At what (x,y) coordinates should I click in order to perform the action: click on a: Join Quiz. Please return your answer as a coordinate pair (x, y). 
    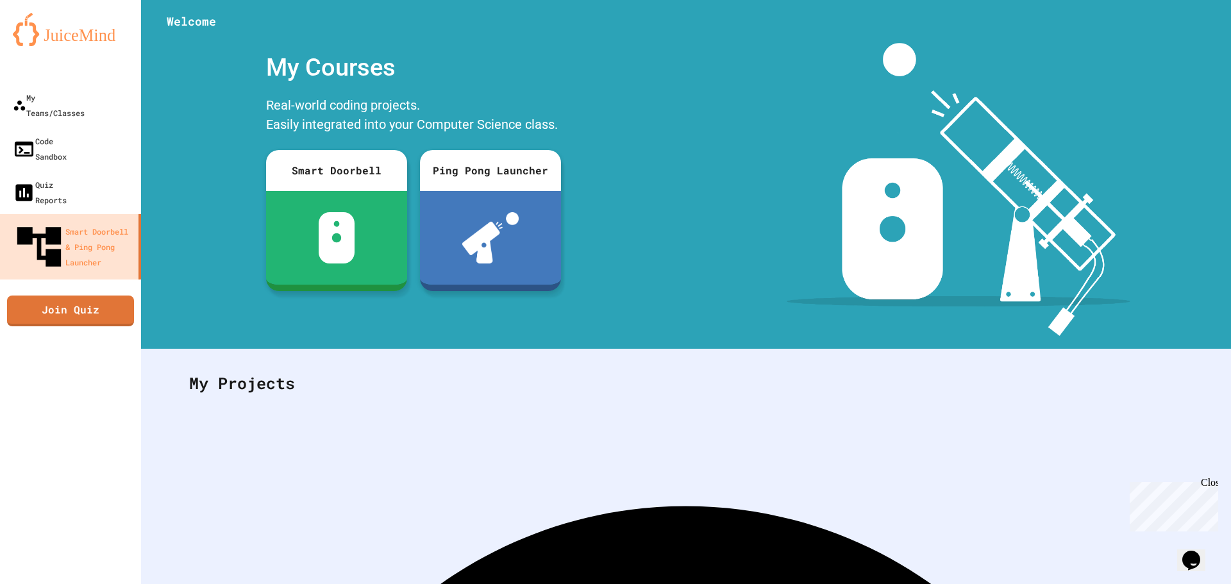
    Looking at the image, I should click on (71, 311).